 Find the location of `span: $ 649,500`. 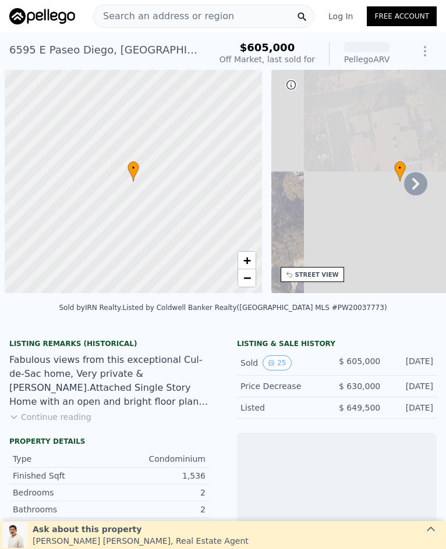

span: $ 649,500 is located at coordinates (359, 408).